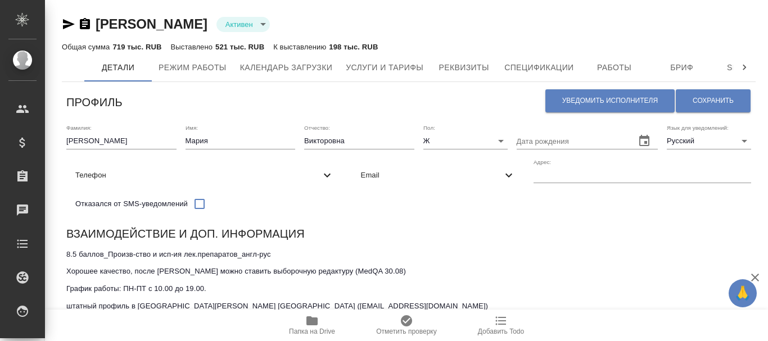 The height and width of the screenshot is (341, 768). What do you see at coordinates (542, 162) in the screenshot?
I see `label: Адрес:` at bounding box center [542, 162].